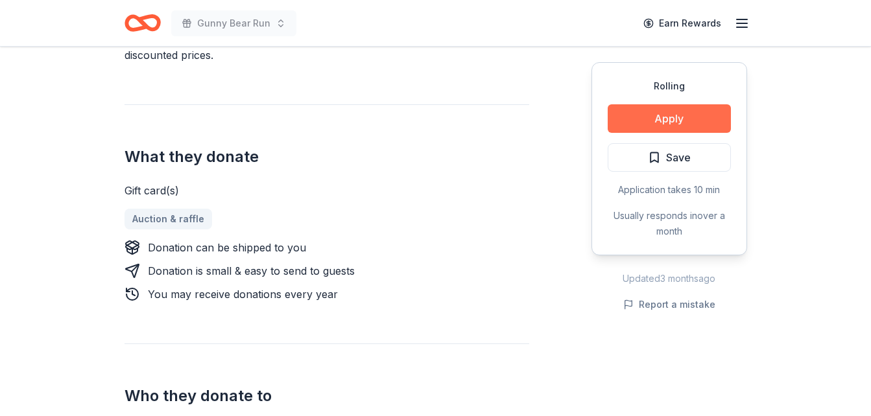 The image size is (871, 416). Describe the element at coordinates (242, 294) in the screenshot. I see `div: You may receive donations every year` at that location.